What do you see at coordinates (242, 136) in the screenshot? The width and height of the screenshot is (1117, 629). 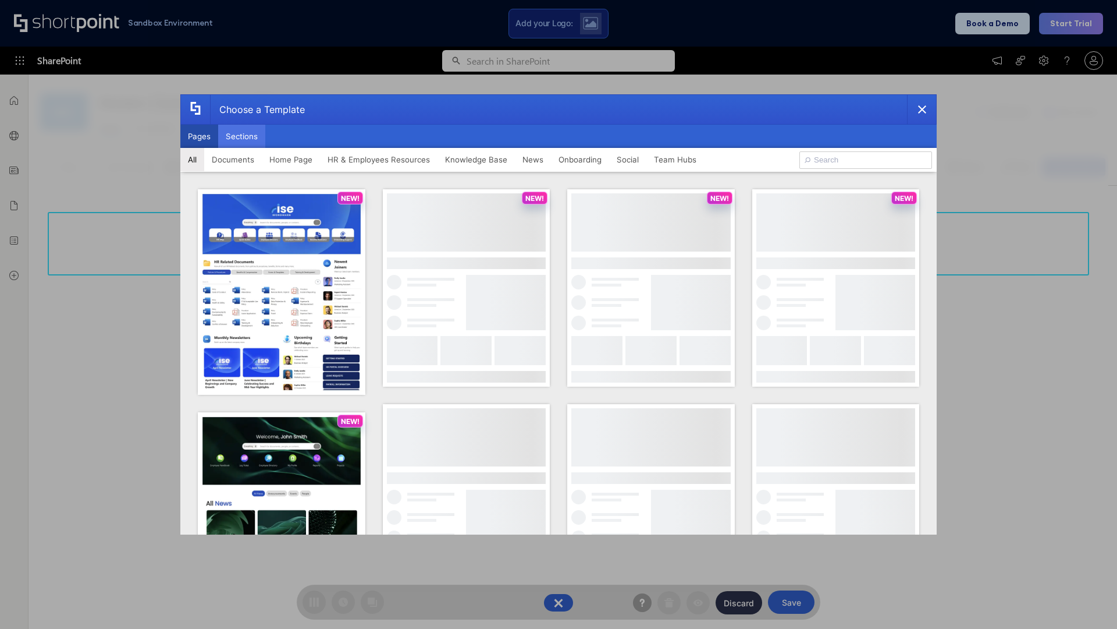 I see `button: Sections` at bounding box center [242, 136].